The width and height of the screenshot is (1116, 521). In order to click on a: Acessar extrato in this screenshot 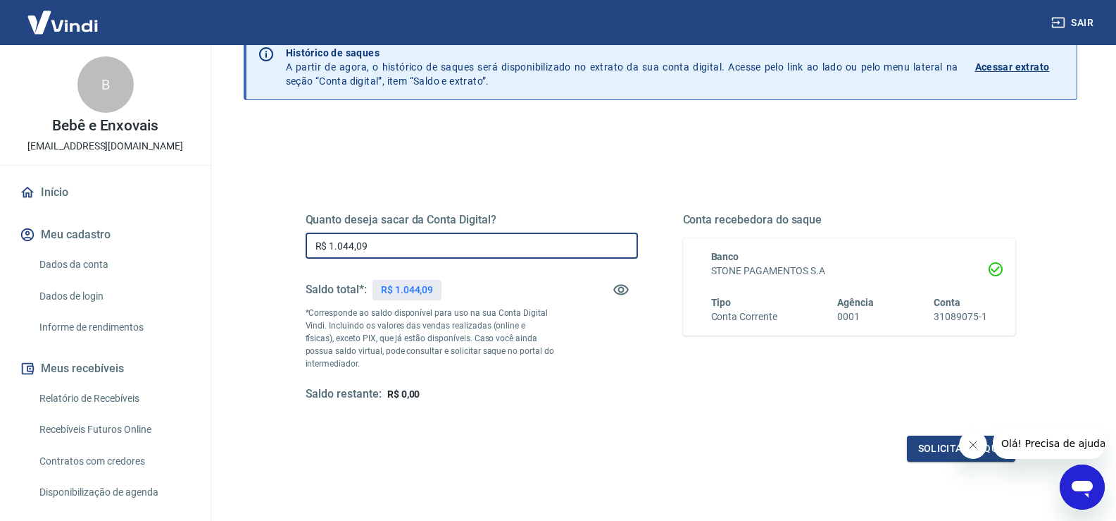, I will do `click(1021, 67)`.